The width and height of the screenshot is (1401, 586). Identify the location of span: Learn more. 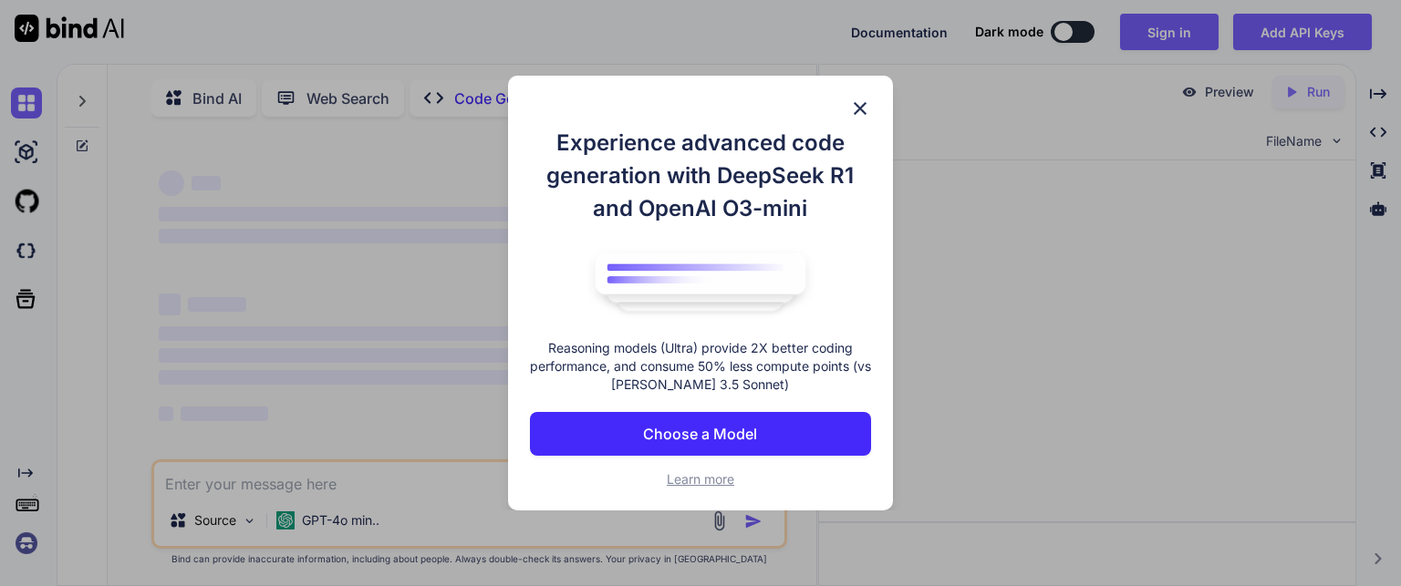
(700, 479).